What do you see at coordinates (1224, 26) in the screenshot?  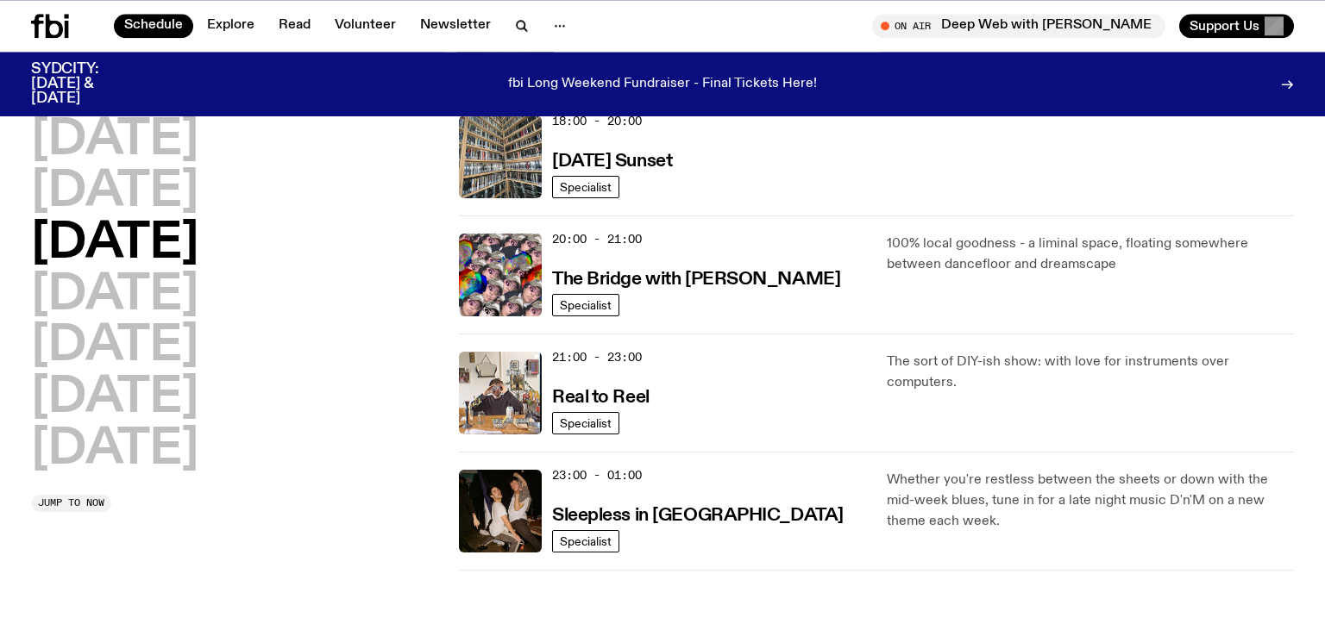 I see `span: Support Us` at bounding box center [1224, 26].